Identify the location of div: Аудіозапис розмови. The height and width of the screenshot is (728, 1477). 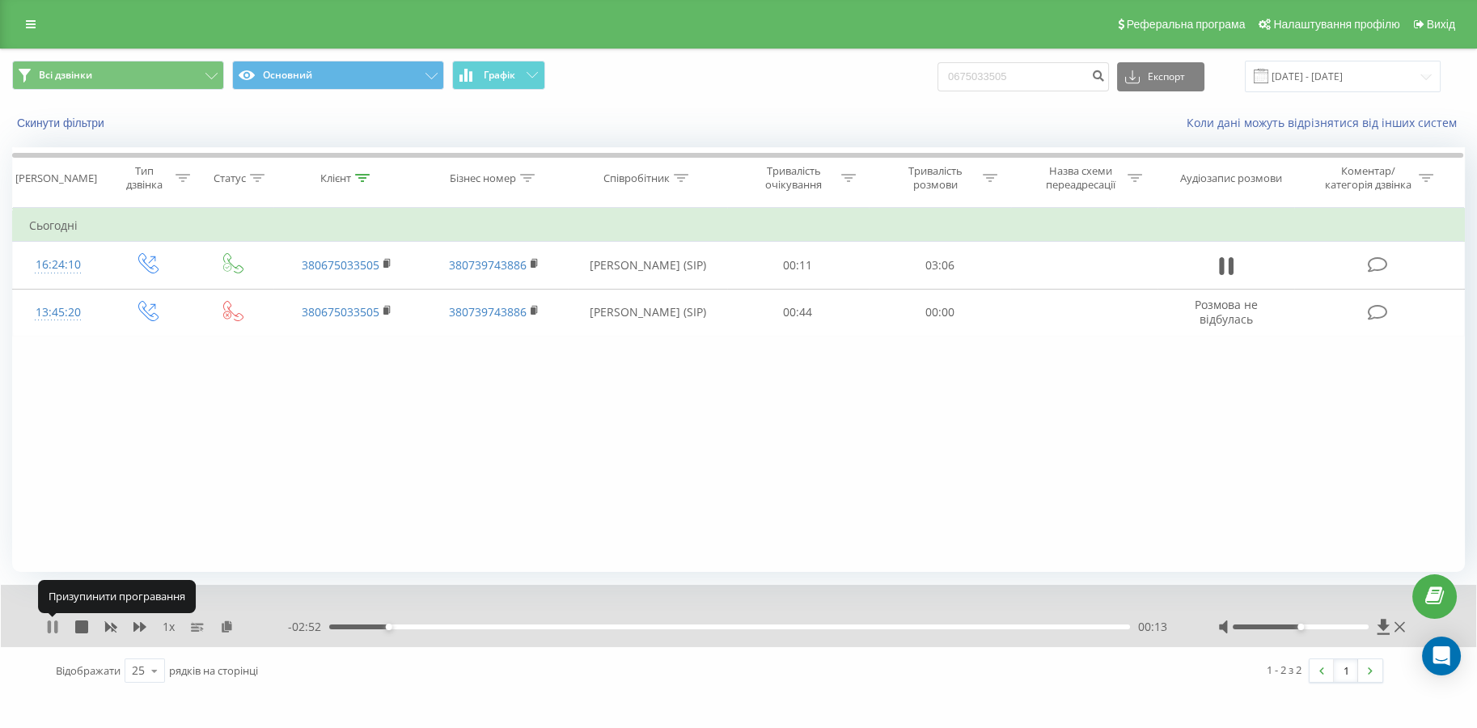
(1231, 178).